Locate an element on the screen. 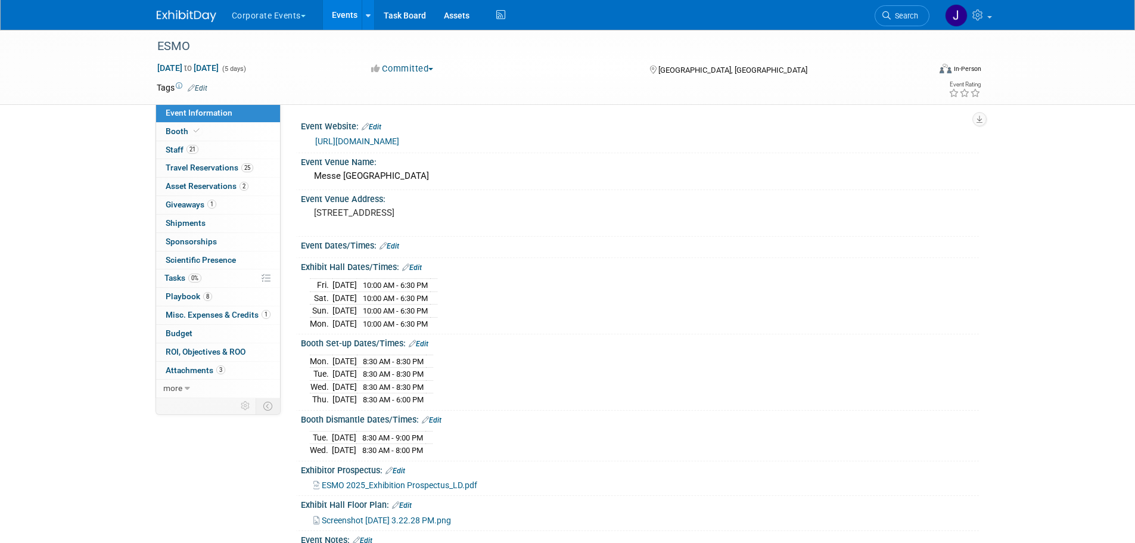 The image size is (1135, 543). a: Scientific Presence is located at coordinates (218, 260).